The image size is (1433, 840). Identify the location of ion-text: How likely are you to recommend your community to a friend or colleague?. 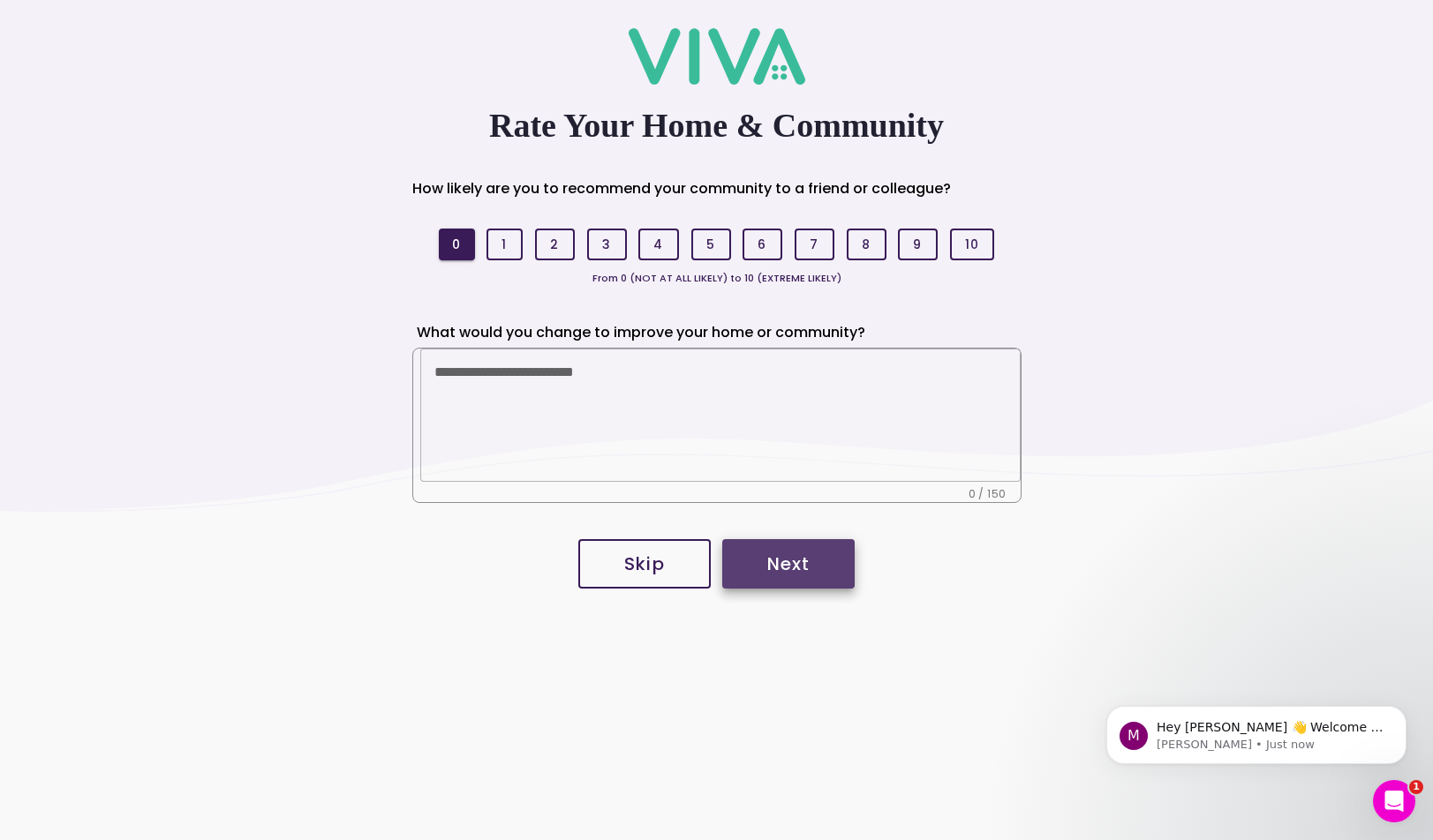
(681, 188).